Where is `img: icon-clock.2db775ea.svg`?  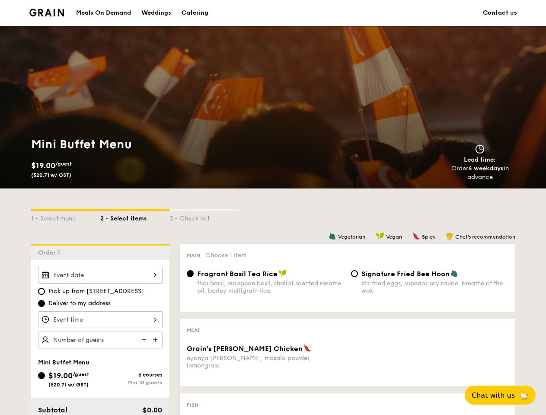 img: icon-clock.2db775ea.svg is located at coordinates (480, 149).